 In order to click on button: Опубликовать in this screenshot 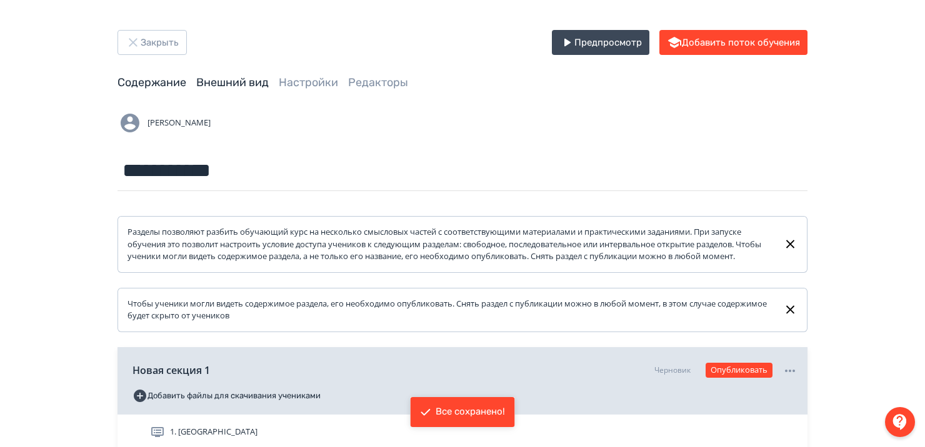, I will do `click(739, 371)`.